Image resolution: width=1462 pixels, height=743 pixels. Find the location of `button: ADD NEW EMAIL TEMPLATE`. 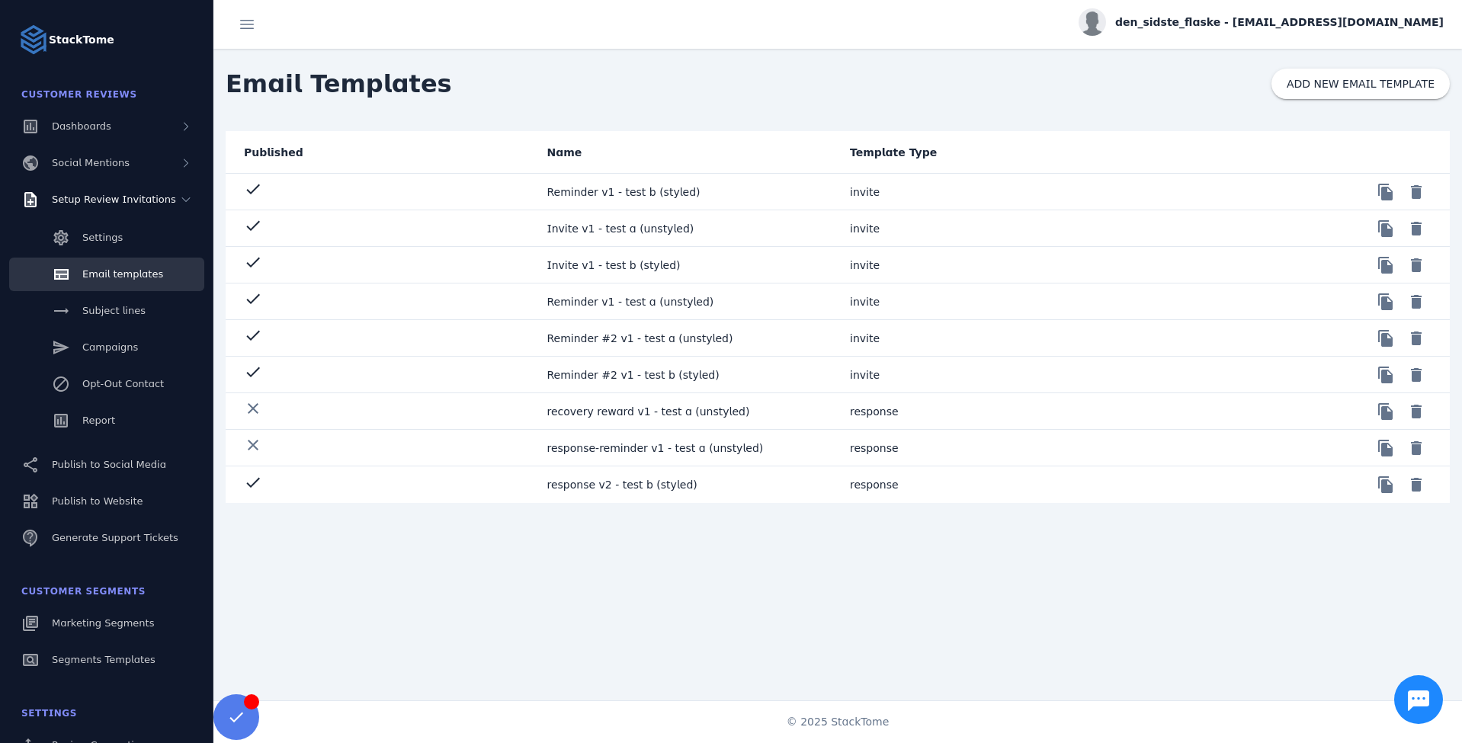

button: ADD NEW EMAIL TEMPLATE is located at coordinates (1361, 84).